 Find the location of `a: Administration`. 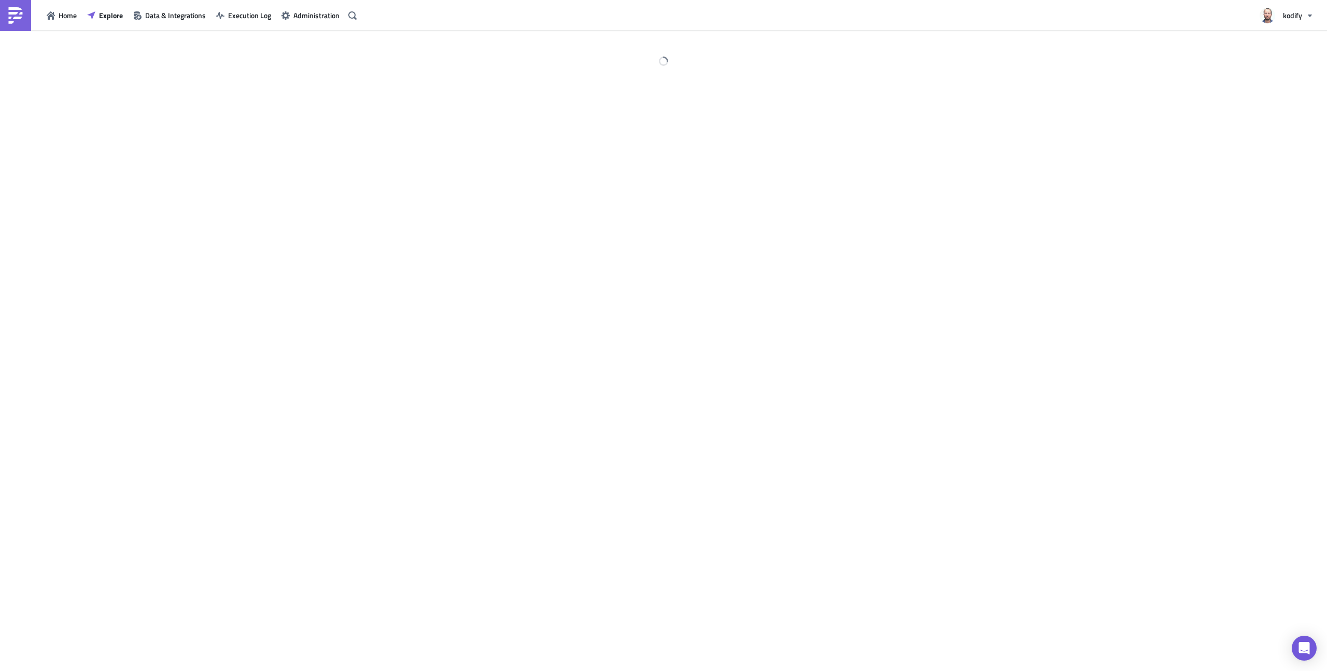

a: Administration is located at coordinates (310, 15).